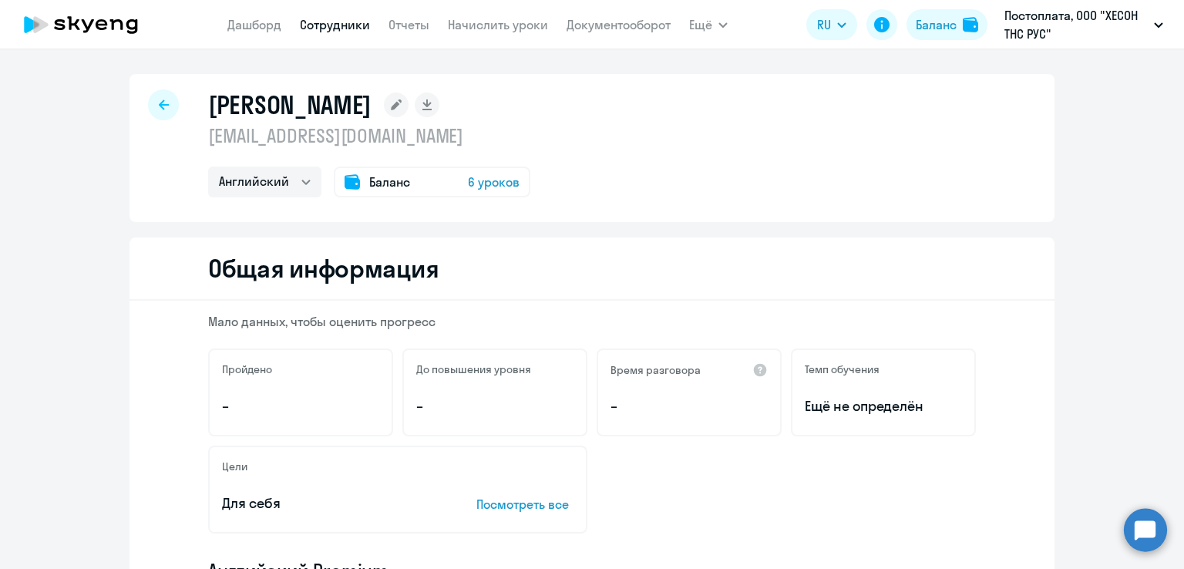  Describe the element at coordinates (1084, 25) in the screenshot. I see `button: Постоплата, ООО "ХЕСОН ТНС РУС"` at that location.